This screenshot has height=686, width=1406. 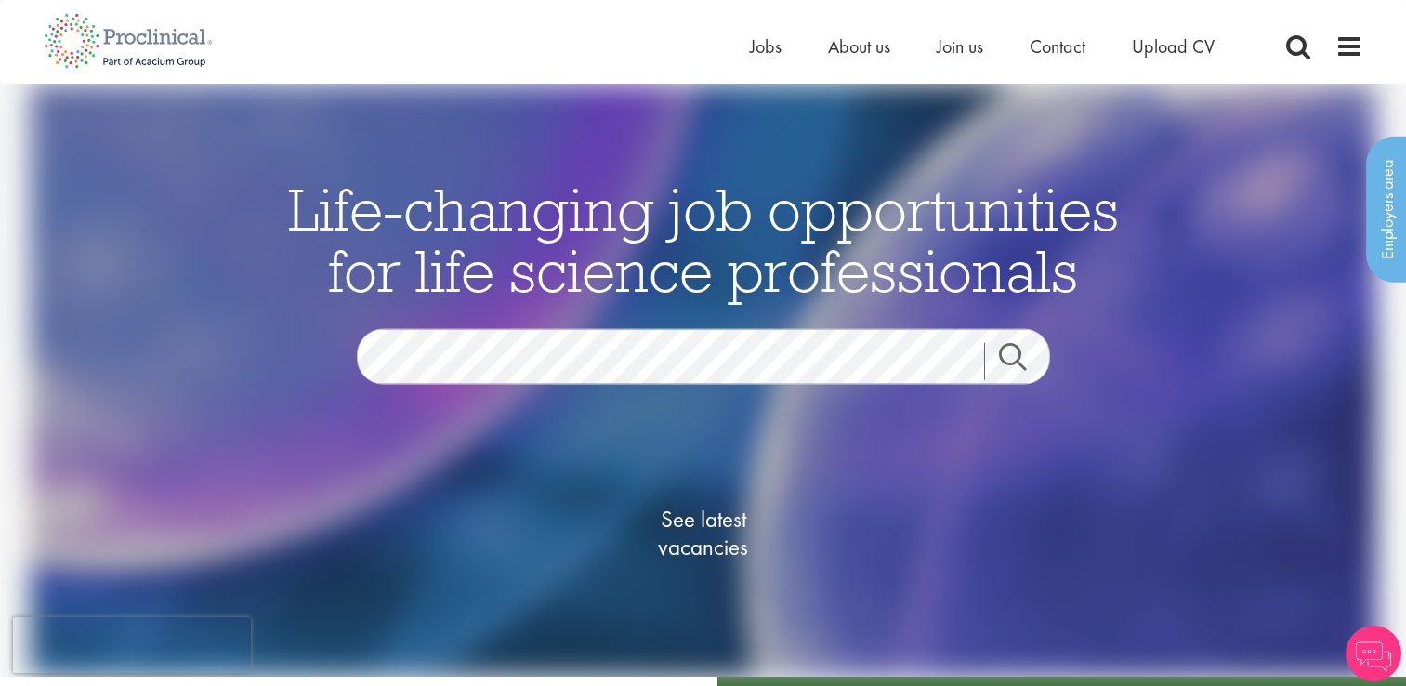 What do you see at coordinates (859, 46) in the screenshot?
I see `a: About us` at bounding box center [859, 46].